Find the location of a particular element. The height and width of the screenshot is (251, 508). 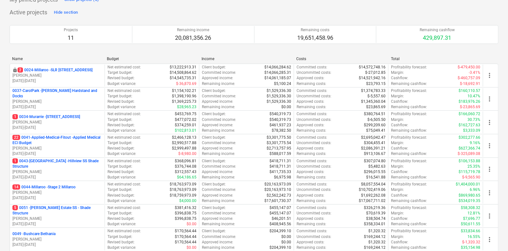

p: $381,416.32 is located at coordinates (186, 208).